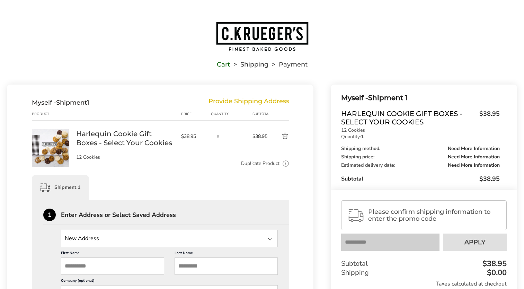 The image size is (524, 289). What do you see at coordinates (218, 136) in the screenshot?
I see `input: Quantity input` at bounding box center [218, 136].